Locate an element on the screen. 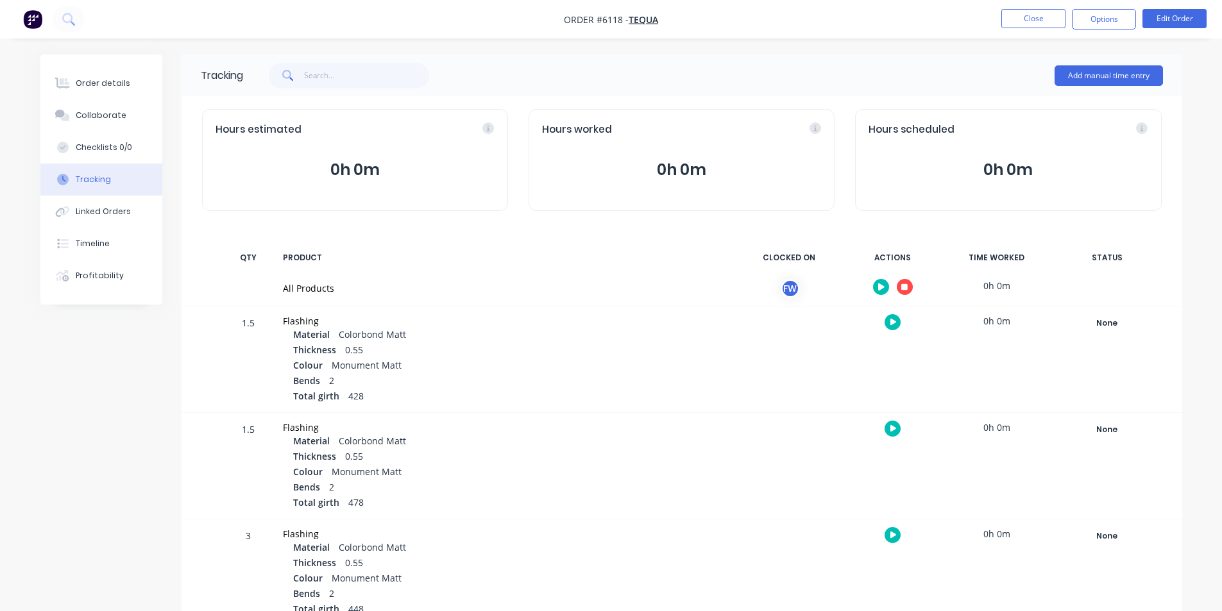 This screenshot has width=1222, height=611. div: All Products is located at coordinates (504, 288).